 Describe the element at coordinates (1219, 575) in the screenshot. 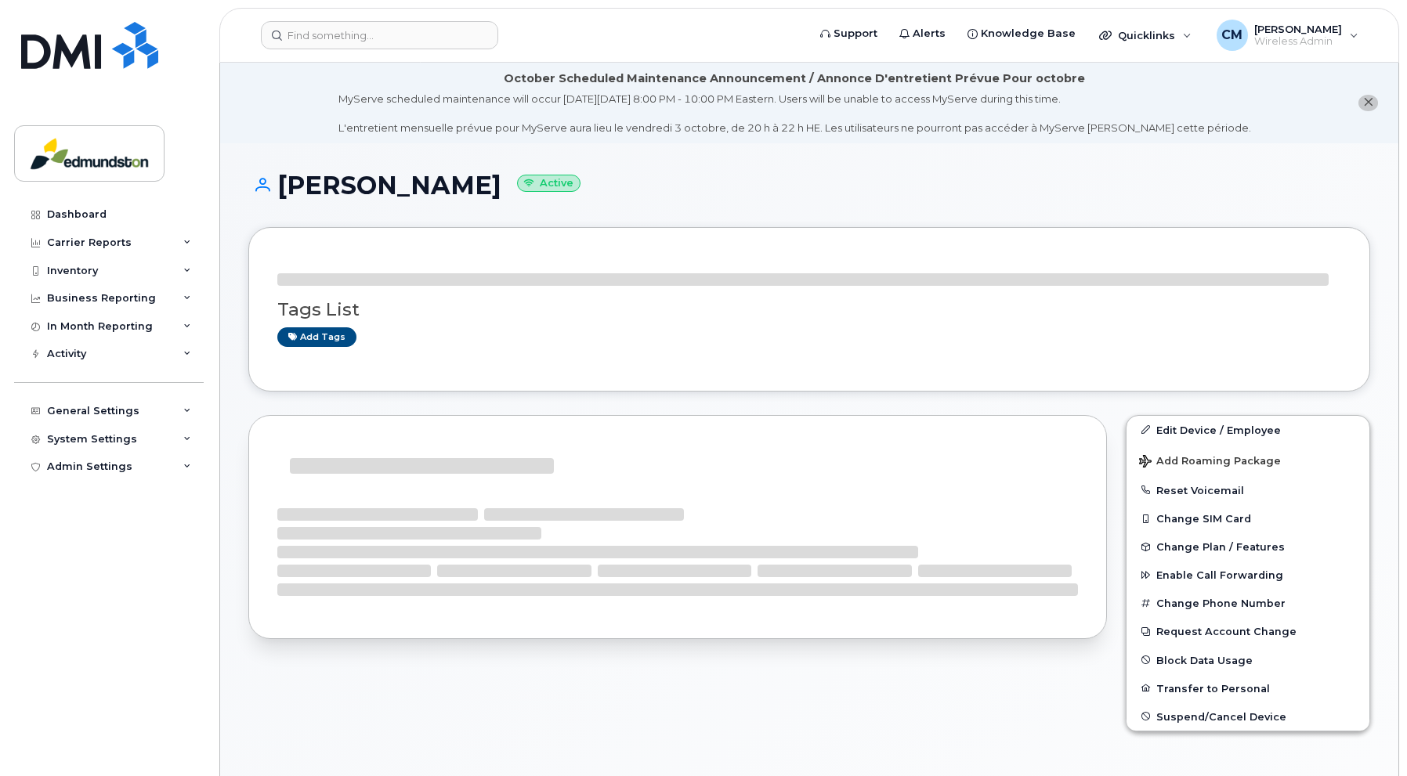

I see `span: Enable Call Forwarding` at that location.